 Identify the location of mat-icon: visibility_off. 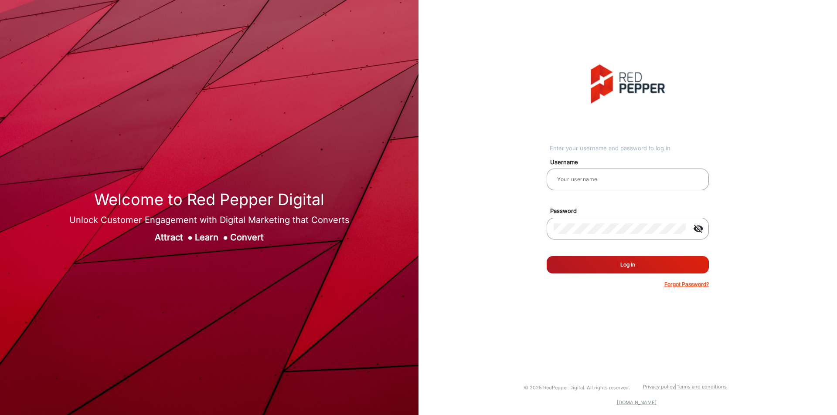
(698, 229).